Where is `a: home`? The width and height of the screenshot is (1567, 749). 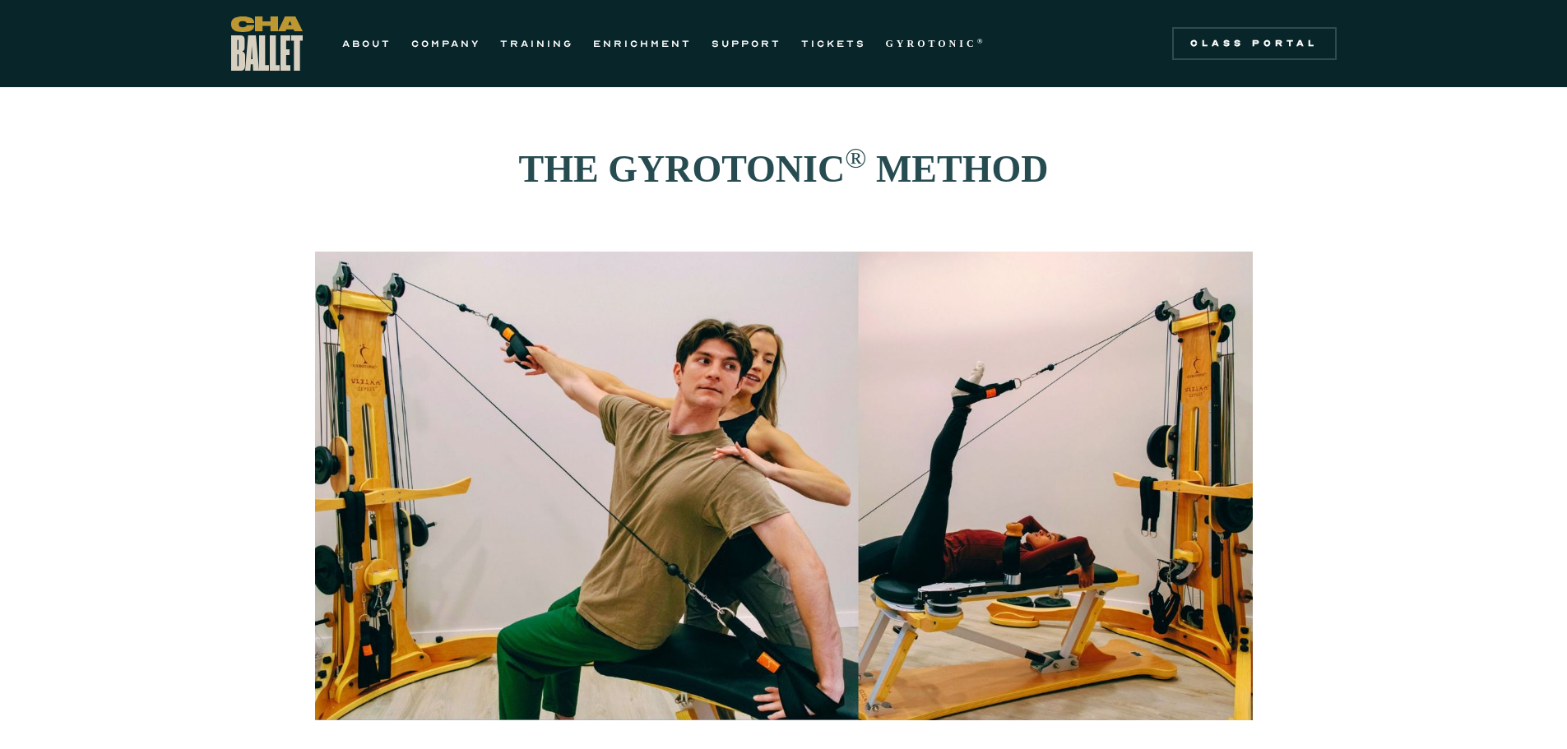 a: home is located at coordinates (267, 44).